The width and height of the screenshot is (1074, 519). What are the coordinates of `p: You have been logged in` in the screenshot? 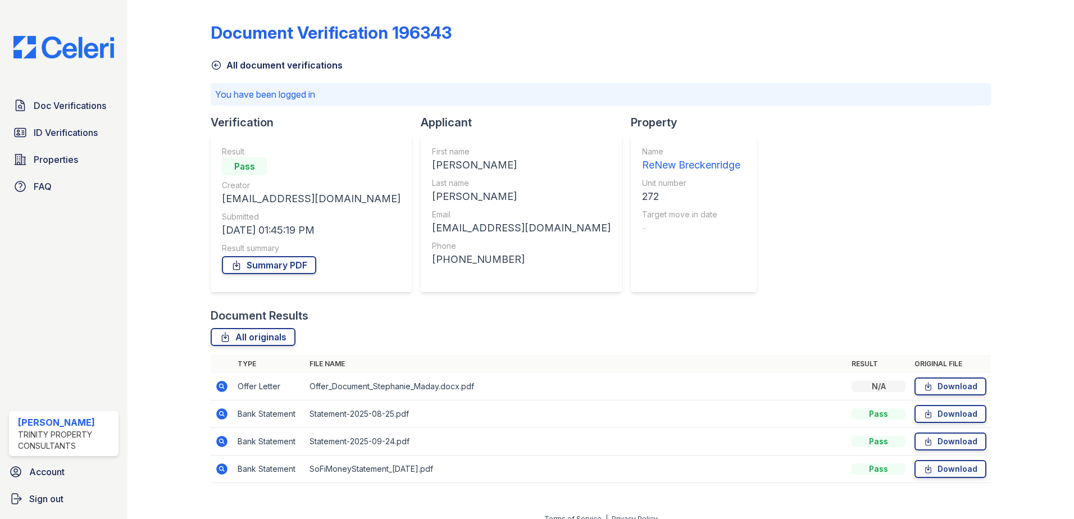 It's located at (601, 94).